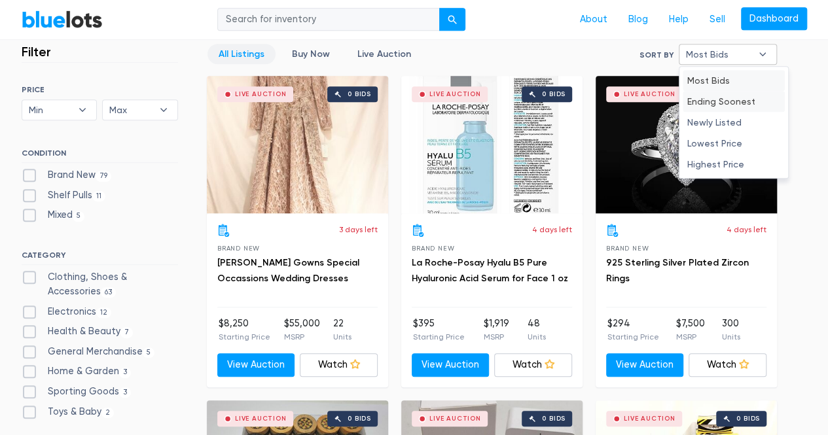  I want to click on label: Sporting Goods, so click(77, 392).